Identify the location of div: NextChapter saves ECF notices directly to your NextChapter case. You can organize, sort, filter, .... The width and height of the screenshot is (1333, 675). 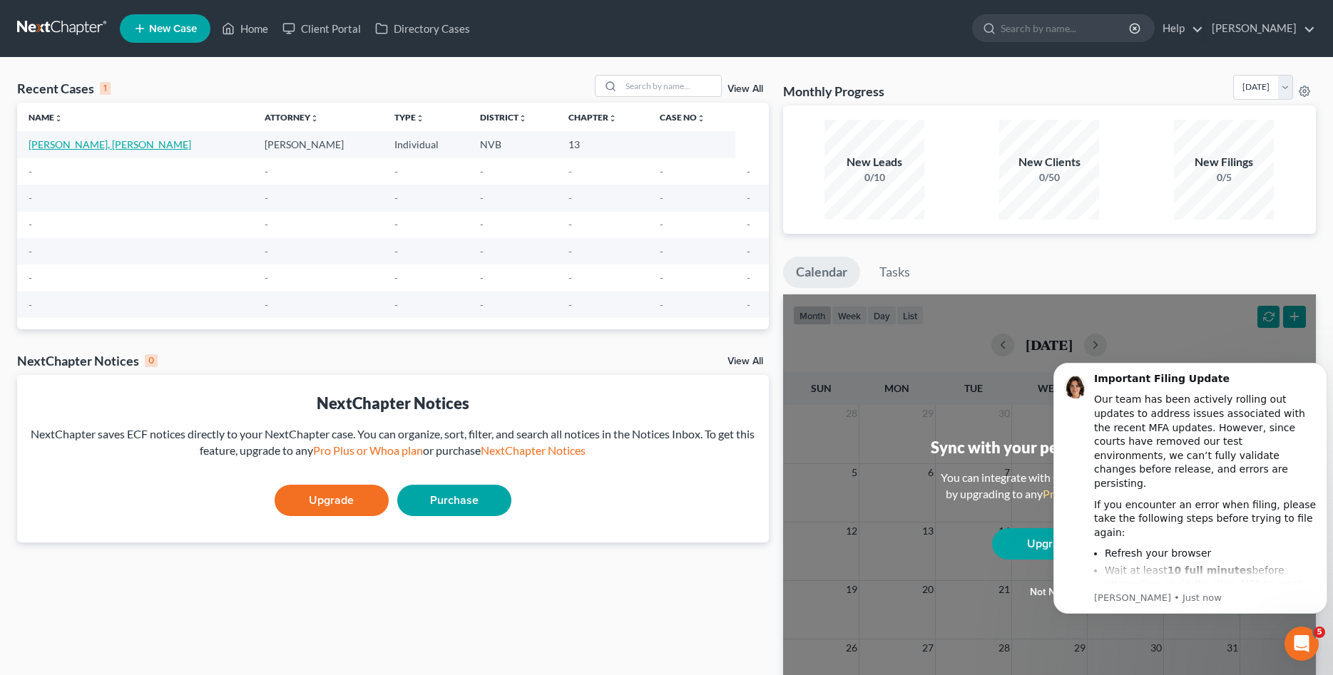
(393, 443).